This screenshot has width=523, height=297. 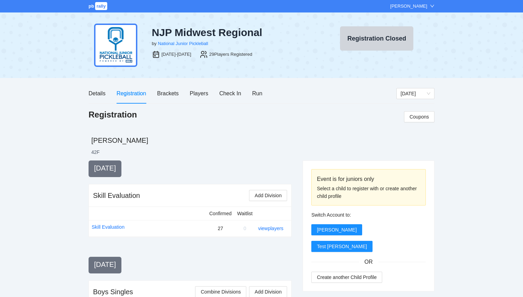 What do you see at coordinates (347, 277) in the screenshot?
I see `button: Create another Child Profile` at bounding box center [347, 277].